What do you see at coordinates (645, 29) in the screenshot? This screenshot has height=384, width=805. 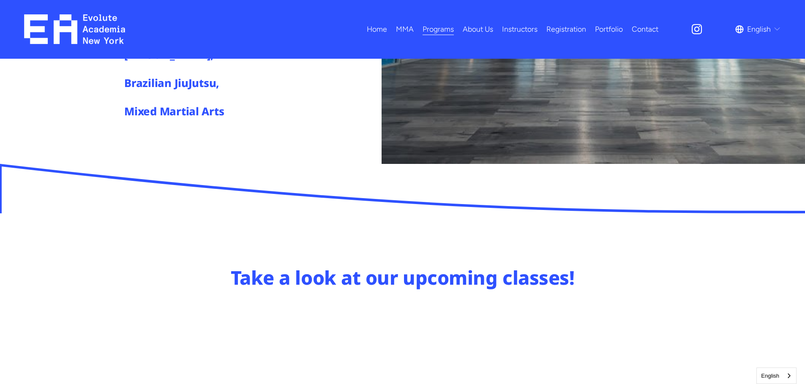 I see `a: Contact` at bounding box center [645, 29].